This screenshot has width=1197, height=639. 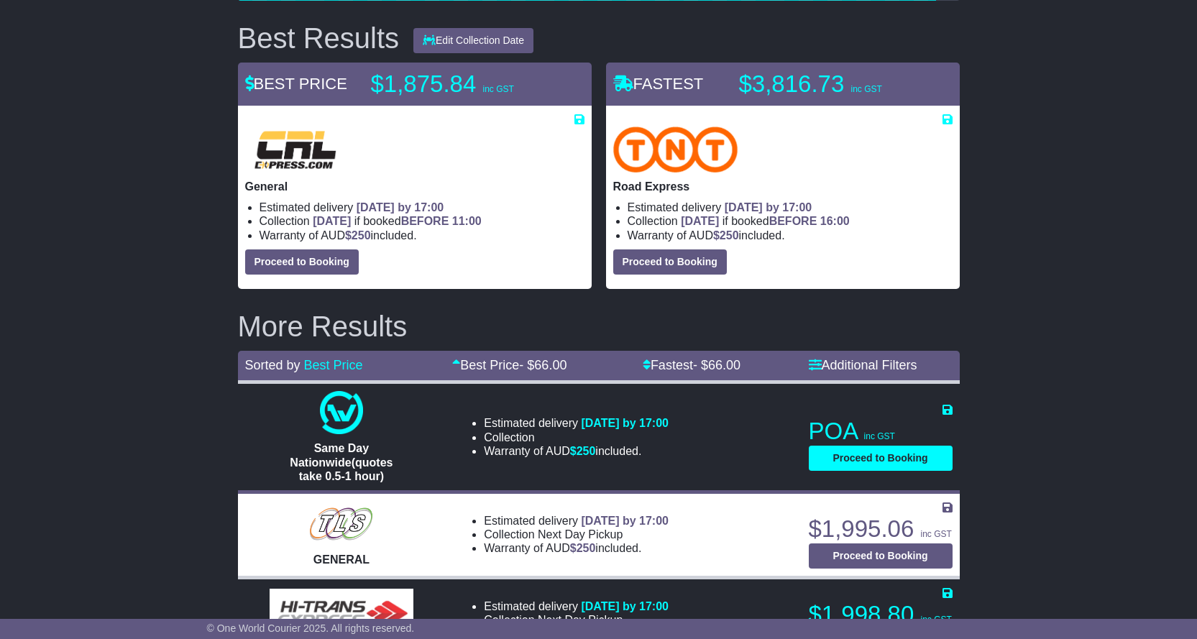 I want to click on h2: More Results, so click(x=599, y=326).